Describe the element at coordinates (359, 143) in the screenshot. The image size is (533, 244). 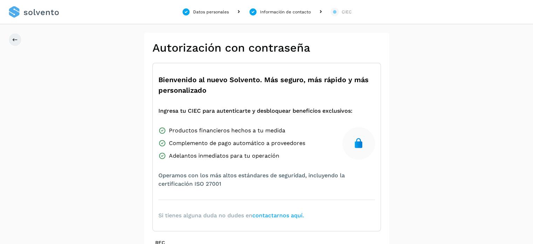
I see `img: secure` at that location.